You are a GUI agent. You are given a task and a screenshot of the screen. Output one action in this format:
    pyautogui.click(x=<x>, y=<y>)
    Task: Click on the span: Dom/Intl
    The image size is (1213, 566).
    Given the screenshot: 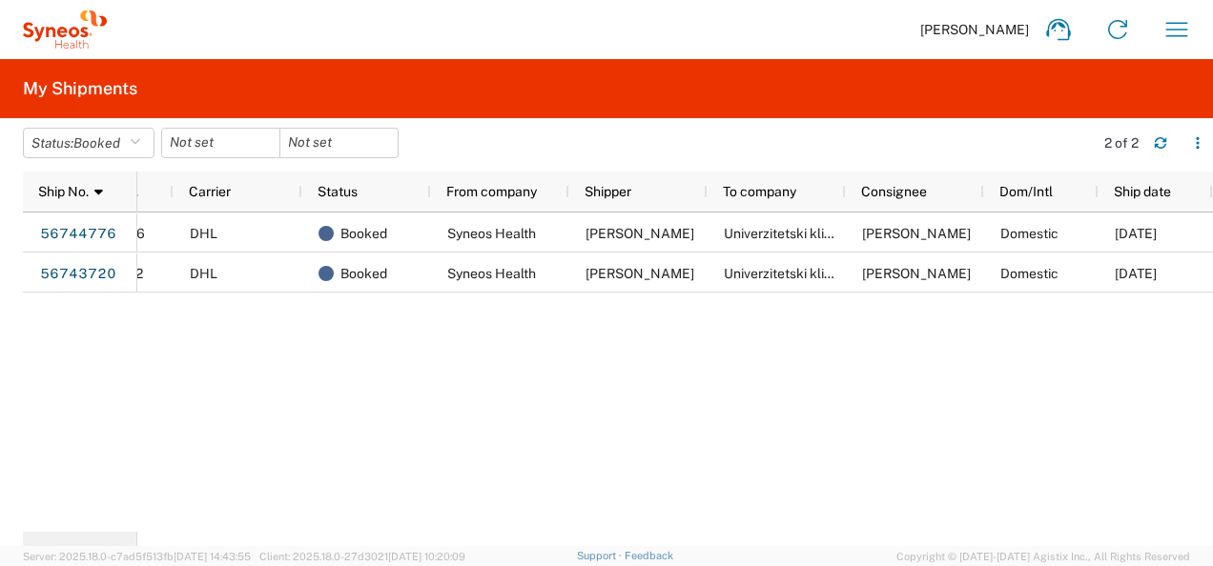 What is the action you would take?
    pyautogui.click(x=1026, y=192)
    